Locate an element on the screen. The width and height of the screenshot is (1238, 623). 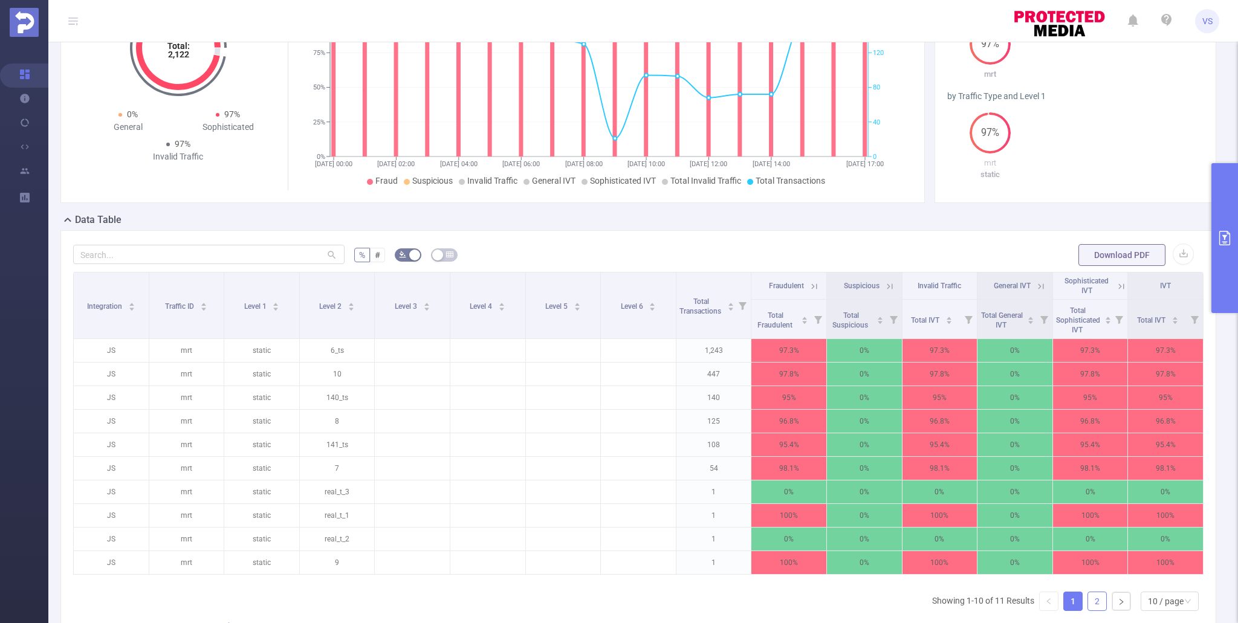
input: Search... is located at coordinates (209, 255).